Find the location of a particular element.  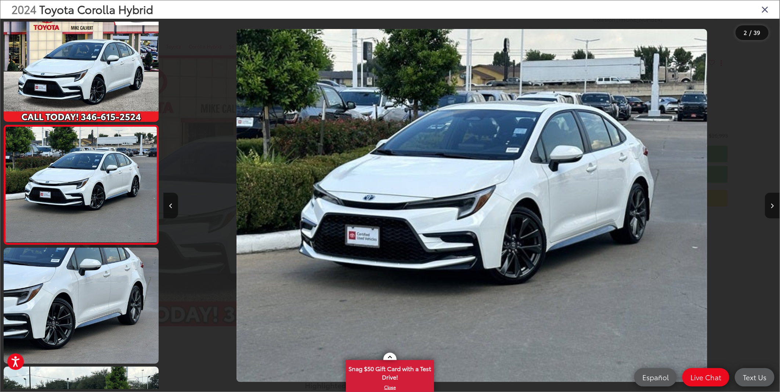

span: Text Us is located at coordinates (755, 377).